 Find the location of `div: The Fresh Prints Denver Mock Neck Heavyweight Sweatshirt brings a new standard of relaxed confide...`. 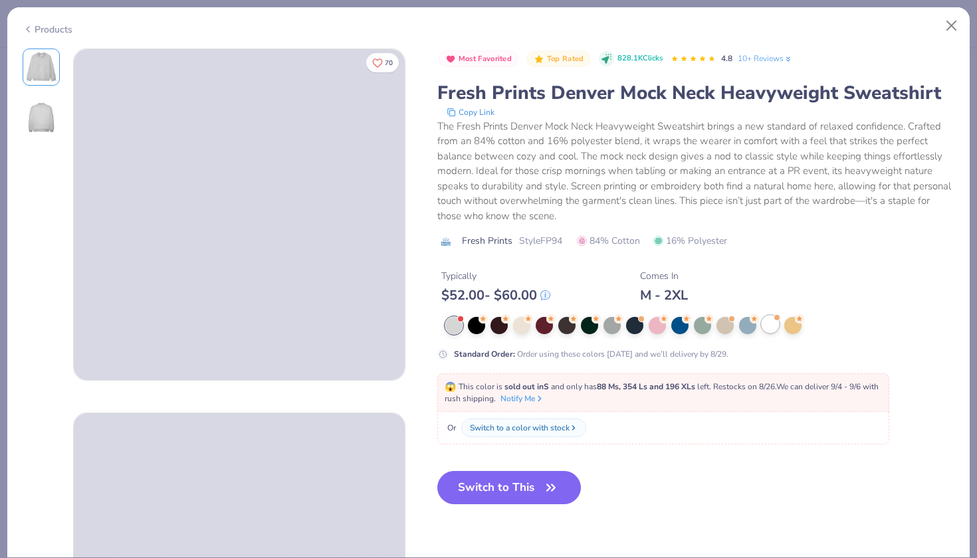

div: The Fresh Prints Denver Mock Neck Heavyweight Sweatshirt brings a new standard of relaxed confide... is located at coordinates (696, 171).